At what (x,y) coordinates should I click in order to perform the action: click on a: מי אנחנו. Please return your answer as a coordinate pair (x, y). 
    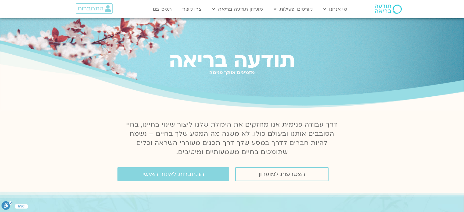
    Looking at the image, I should click on (336, 9).